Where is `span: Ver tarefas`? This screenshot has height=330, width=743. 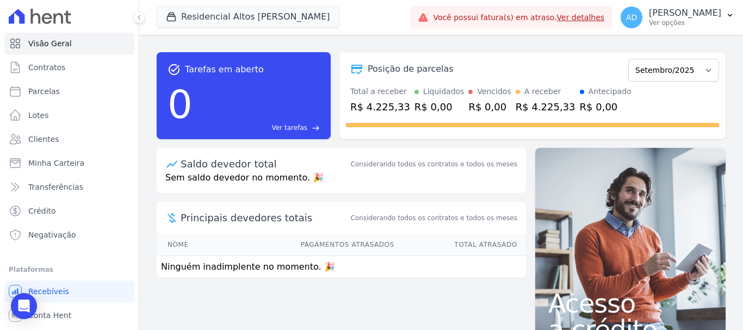
span: Ver tarefas is located at coordinates (289, 128).